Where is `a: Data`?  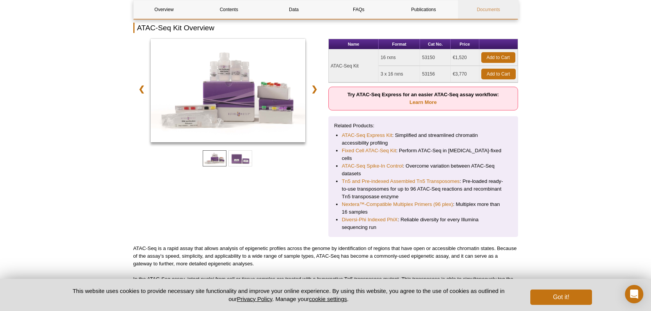 a: Data is located at coordinates (293, 10).